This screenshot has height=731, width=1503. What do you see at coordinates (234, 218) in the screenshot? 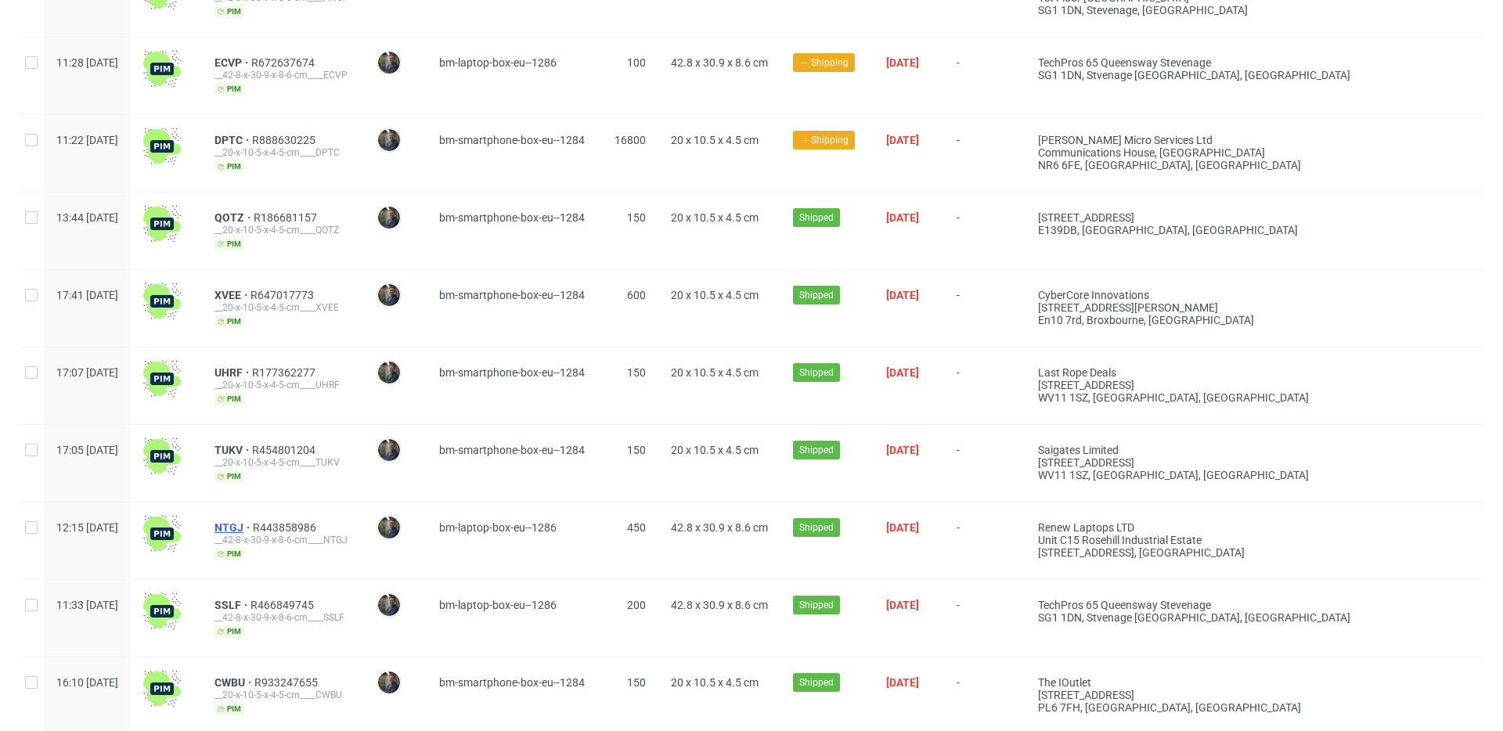
I see `a: QOTZ` at bounding box center [234, 218].